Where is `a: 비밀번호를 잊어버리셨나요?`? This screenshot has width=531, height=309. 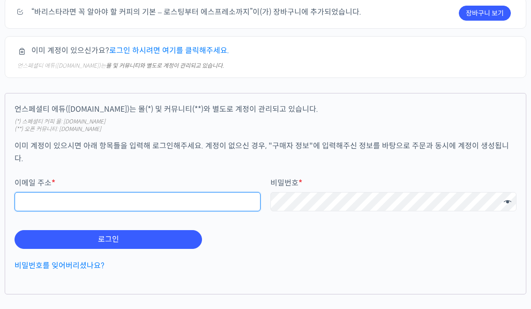 a: 비밀번호를 잊어버리셨나요? is located at coordinates (60, 265).